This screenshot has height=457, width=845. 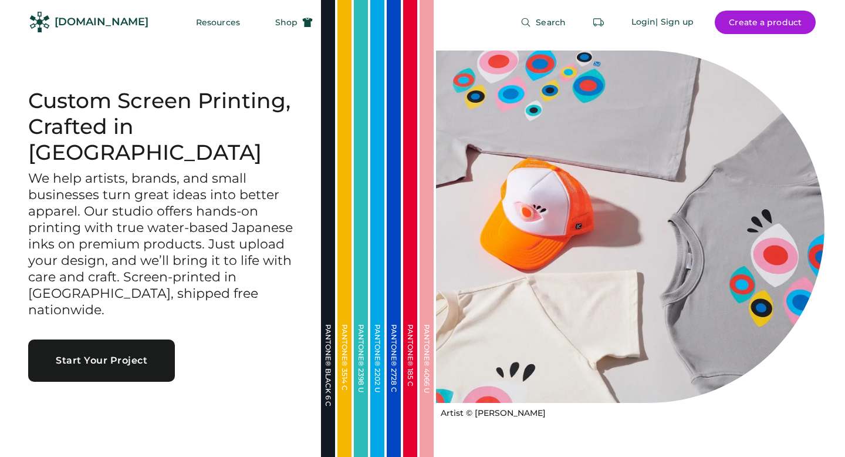 What do you see at coordinates (599, 22) in the screenshot?
I see `button: Retrieve an order` at bounding box center [599, 22].